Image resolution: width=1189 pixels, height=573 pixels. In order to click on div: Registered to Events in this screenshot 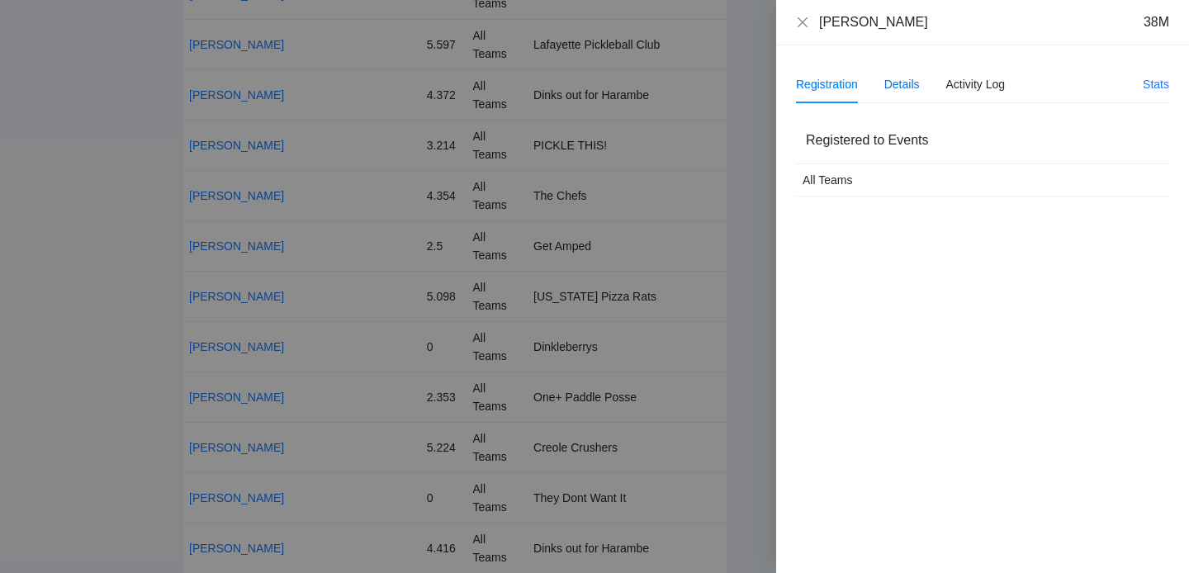, I will do `click(982, 139)`.